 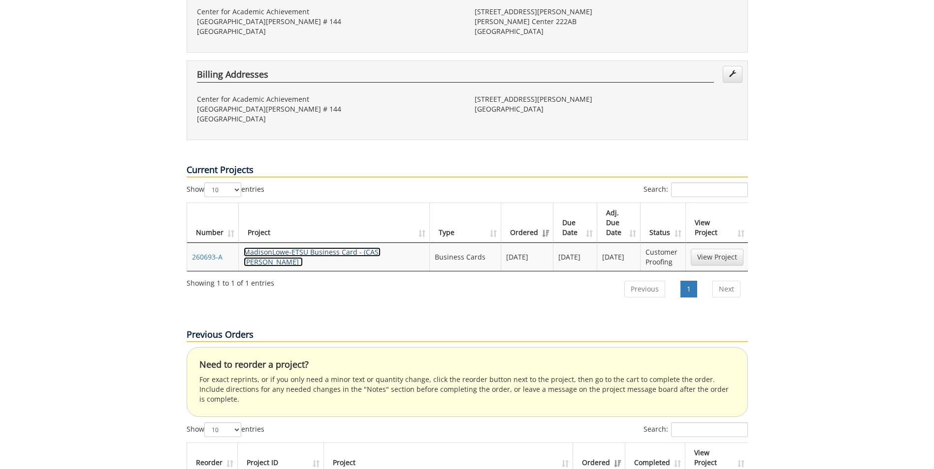 I want to click on th: Ordered: activate to sort column ascending, so click(x=527, y=223).